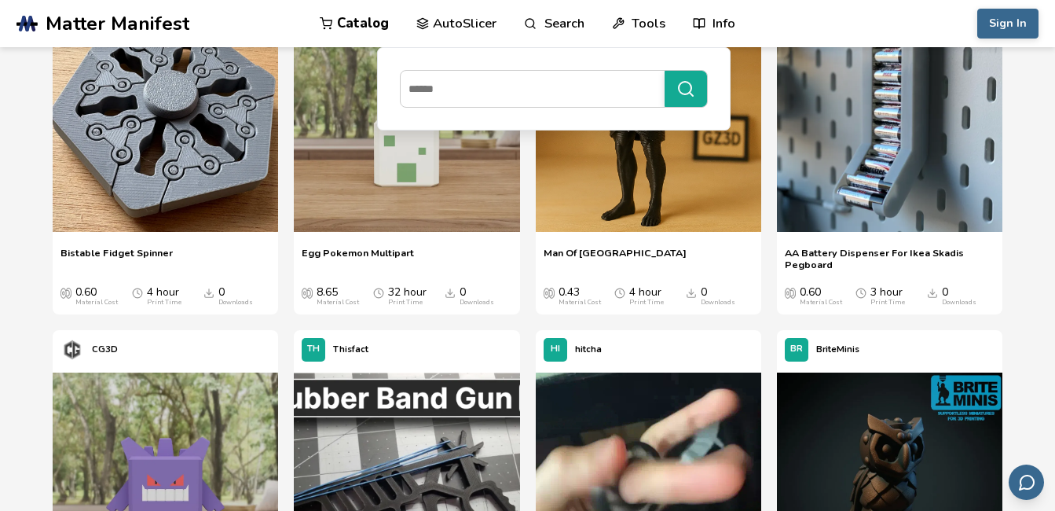  I want to click on p: CG3D, so click(104, 349).